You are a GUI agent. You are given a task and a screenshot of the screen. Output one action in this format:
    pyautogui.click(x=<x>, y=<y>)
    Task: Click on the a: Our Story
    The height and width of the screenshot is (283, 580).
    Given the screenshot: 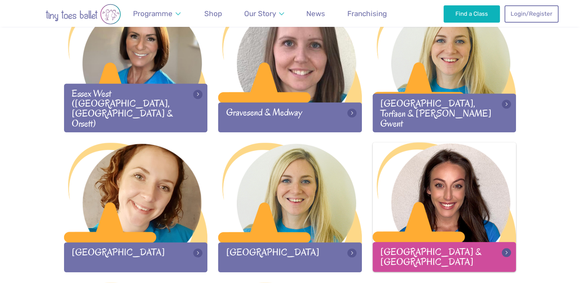 What is the action you would take?
    pyautogui.click(x=264, y=13)
    